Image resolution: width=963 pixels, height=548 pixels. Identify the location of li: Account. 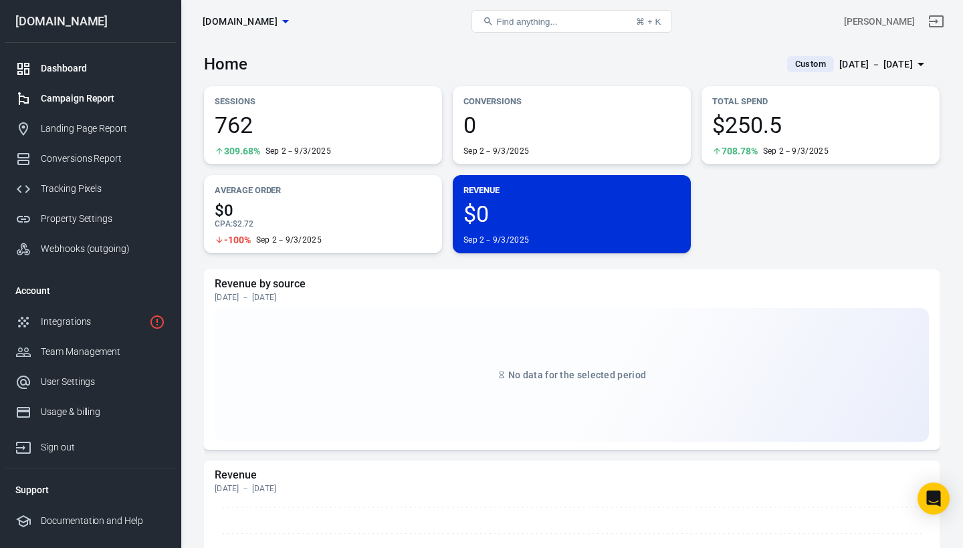
(90, 291).